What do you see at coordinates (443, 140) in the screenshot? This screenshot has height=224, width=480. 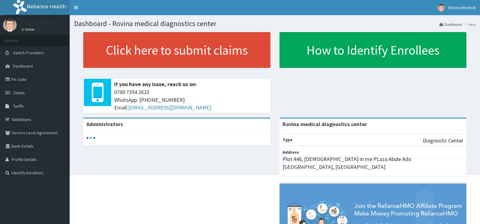 I see `p: Diagnostic Center` at bounding box center [443, 140].